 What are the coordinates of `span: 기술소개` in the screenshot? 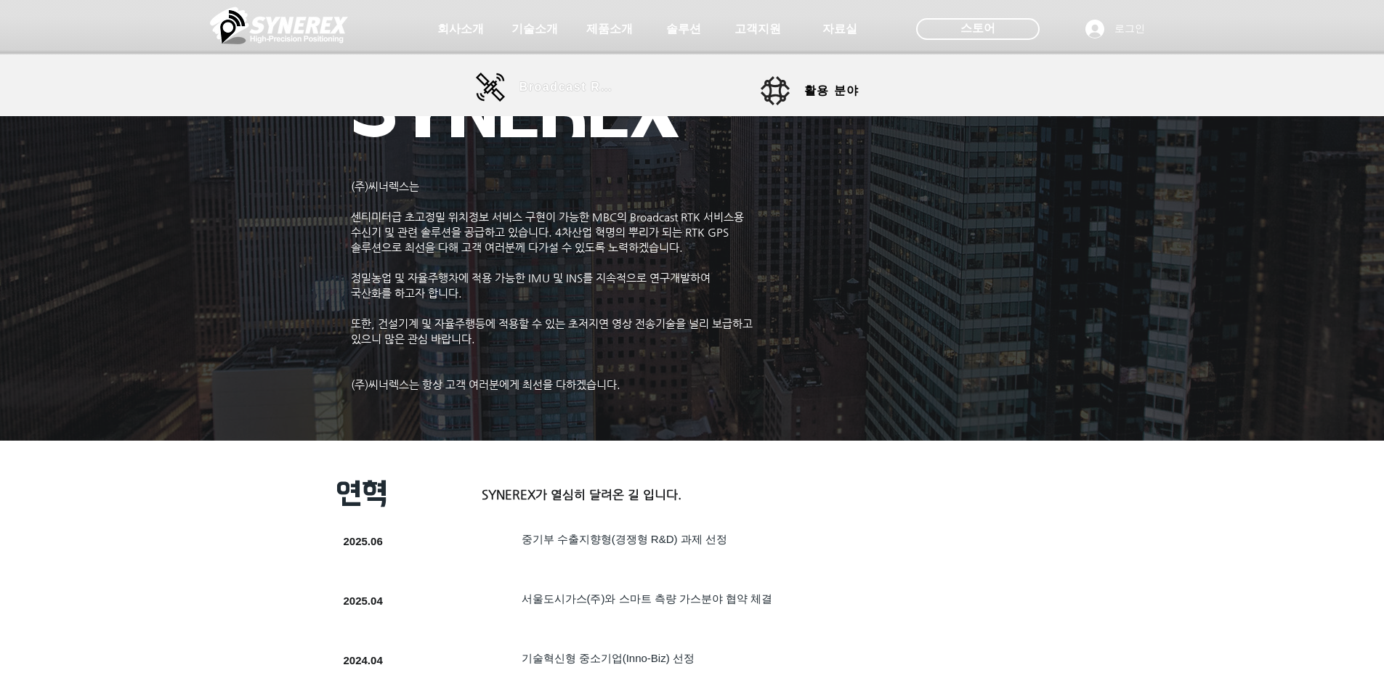 It's located at (535, 29).